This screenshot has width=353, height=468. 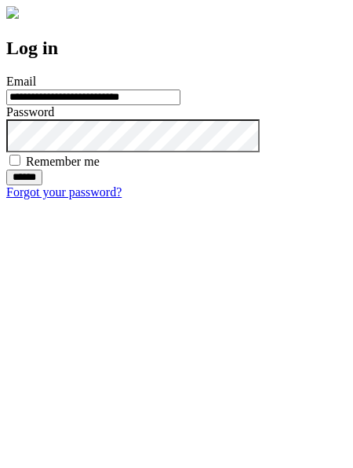 I want to click on label: Email, so click(x=21, y=81).